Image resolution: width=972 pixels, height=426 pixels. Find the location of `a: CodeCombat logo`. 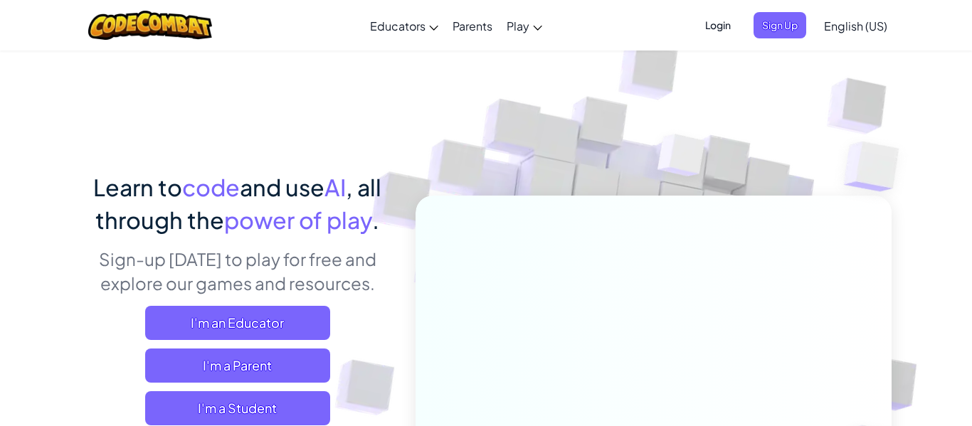

a: CodeCombat logo is located at coordinates (150, 25).